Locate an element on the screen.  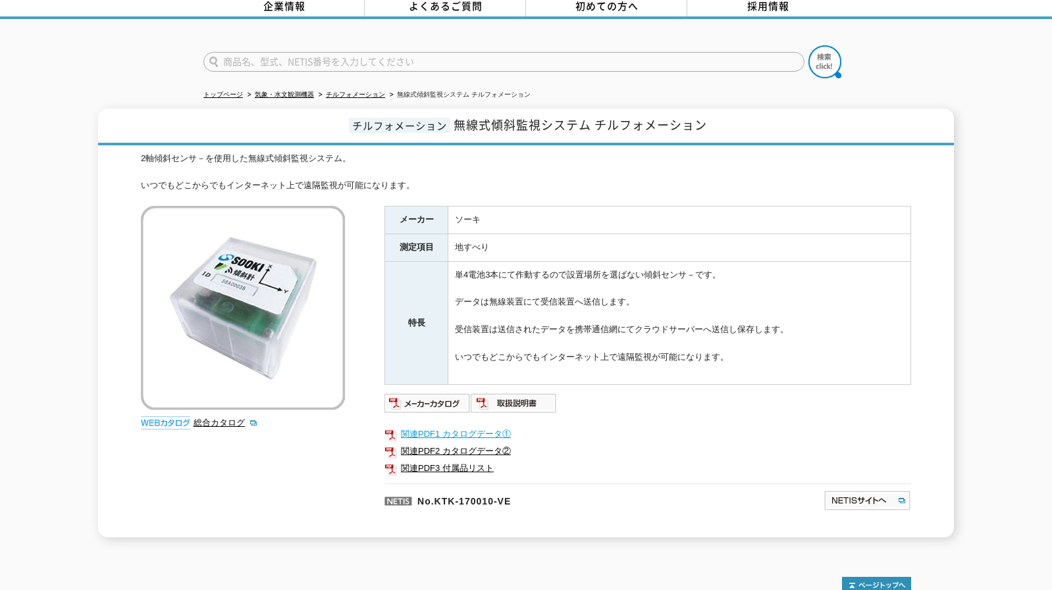
a: トップページ is located at coordinates (223, 94).